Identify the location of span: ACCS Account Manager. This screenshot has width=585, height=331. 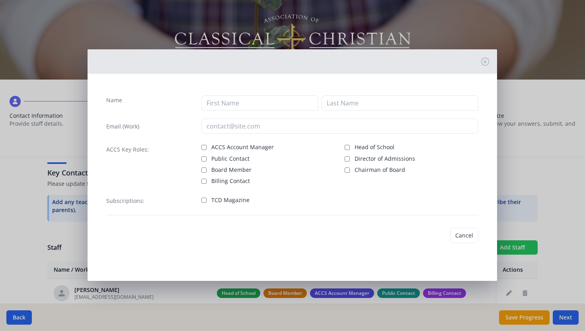
(243, 147).